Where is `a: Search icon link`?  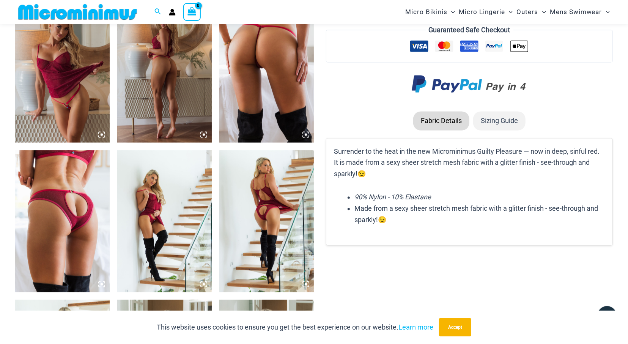
a: Search icon link is located at coordinates (158, 12).